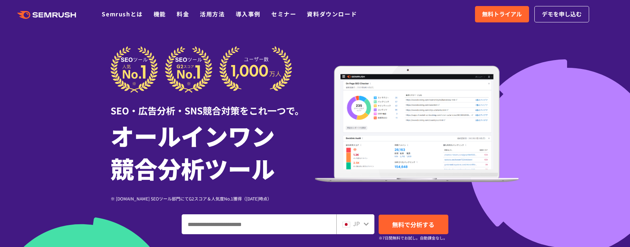 The width and height of the screenshot is (630, 247). What do you see at coordinates (356, 224) in the screenshot?
I see `span: JP` at bounding box center [356, 224].